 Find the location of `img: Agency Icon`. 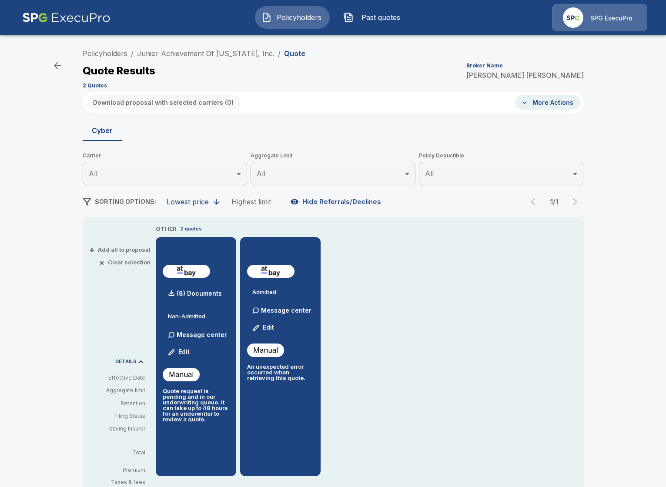

img: Agency Icon is located at coordinates (573, 17).